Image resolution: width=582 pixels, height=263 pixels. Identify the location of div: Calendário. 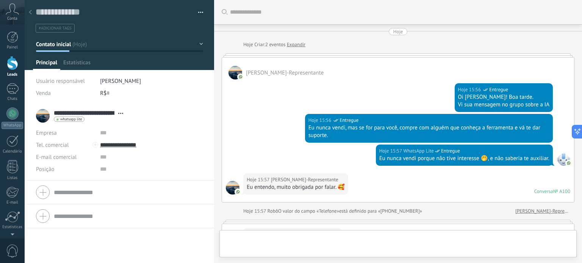
(12, 151).